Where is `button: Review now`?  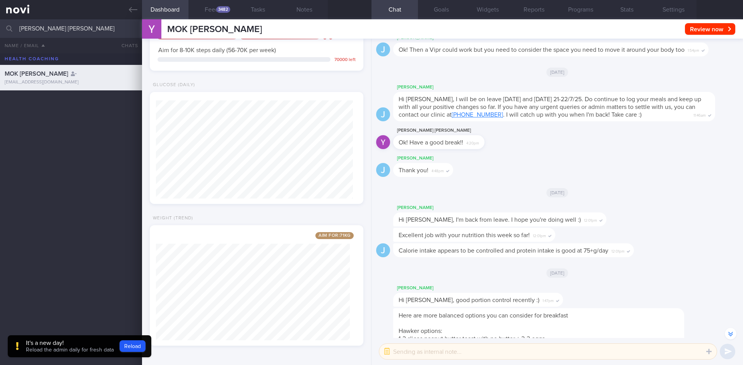
button: Review now is located at coordinates (710, 29).